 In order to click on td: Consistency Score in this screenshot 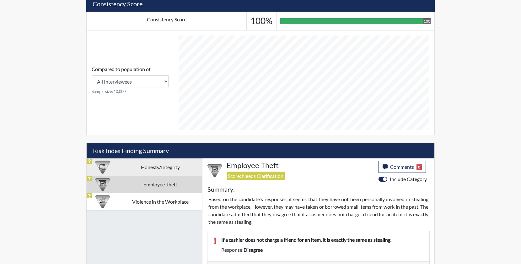, I will do `click(167, 21)`.